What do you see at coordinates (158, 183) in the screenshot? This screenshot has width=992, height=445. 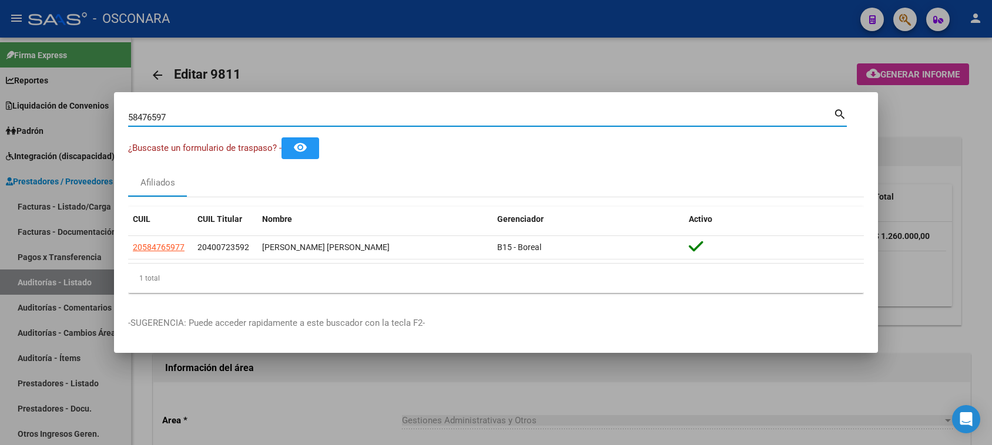 I see `div: Afiliados` at bounding box center [158, 183].